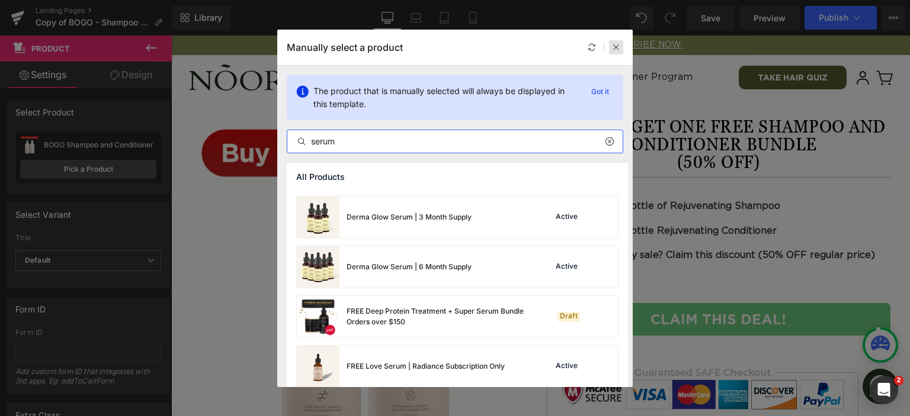  What do you see at coordinates (68, 42) in the screenshot?
I see `img: Noor Hair` at bounding box center [68, 42].